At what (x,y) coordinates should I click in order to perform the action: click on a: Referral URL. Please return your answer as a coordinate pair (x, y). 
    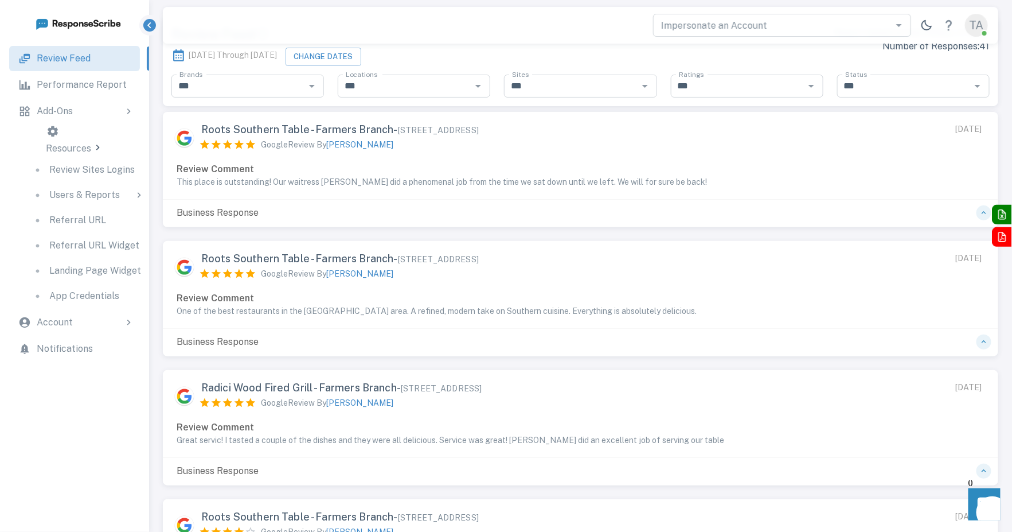
    Looking at the image, I should click on (86, 220).